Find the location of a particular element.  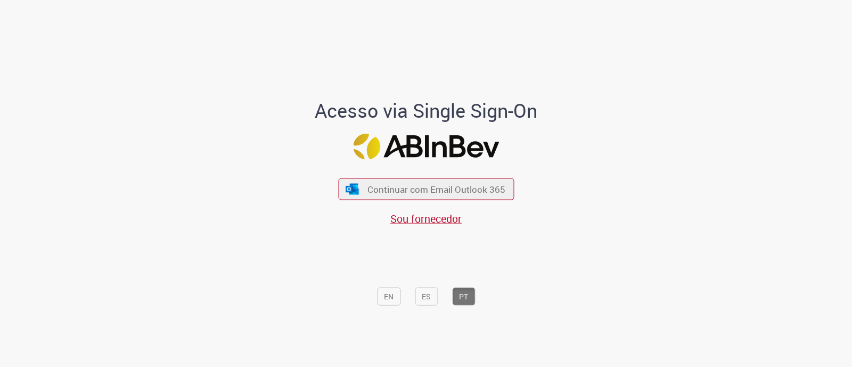

button: PT is located at coordinates (463, 296).